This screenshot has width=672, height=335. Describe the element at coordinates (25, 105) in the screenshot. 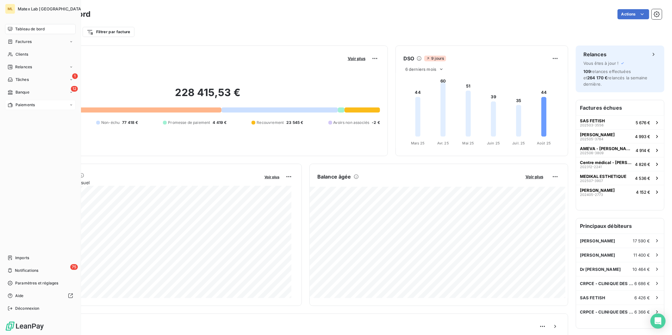

I see `span: Paiements` at that location.